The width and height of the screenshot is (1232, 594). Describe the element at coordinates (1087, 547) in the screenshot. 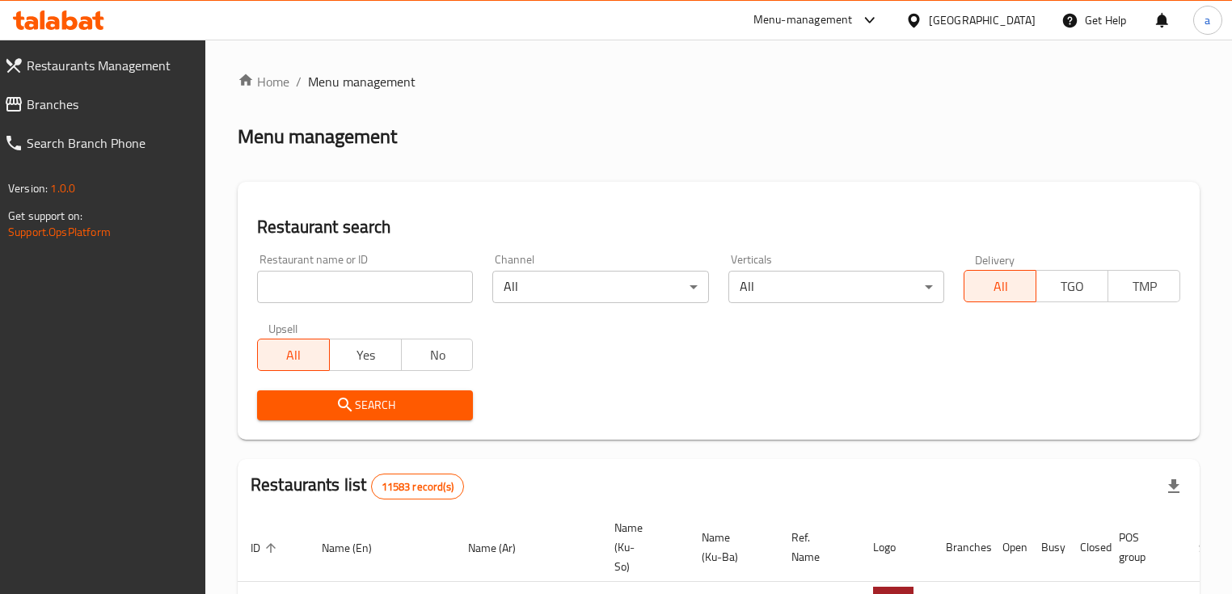

I see `th: Closed` at that location.